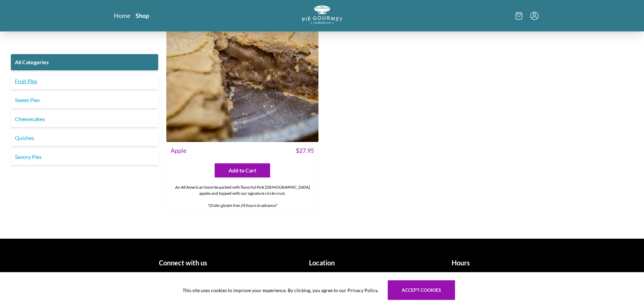 The height and width of the screenshot is (308, 644). What do you see at coordinates (85, 138) in the screenshot?
I see `a: Quiches` at bounding box center [85, 138].